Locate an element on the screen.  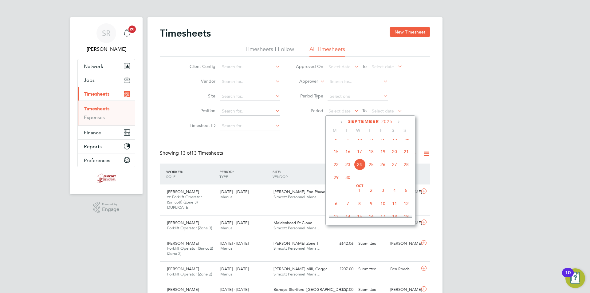
span: 13 of is located at coordinates (186, 153).